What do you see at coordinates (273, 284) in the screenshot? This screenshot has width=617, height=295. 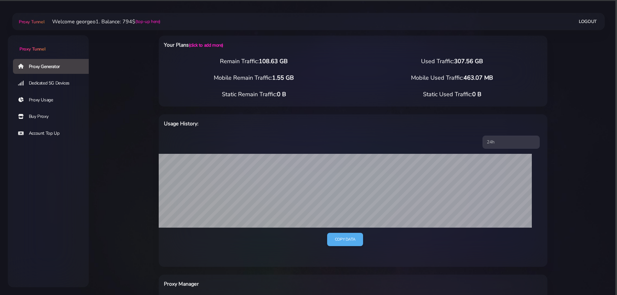 I see `h6: Proxy Manager` at bounding box center [273, 284].